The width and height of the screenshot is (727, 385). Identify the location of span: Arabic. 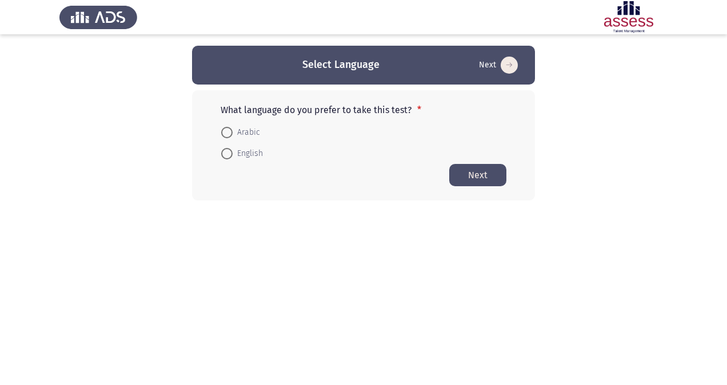
(246, 133).